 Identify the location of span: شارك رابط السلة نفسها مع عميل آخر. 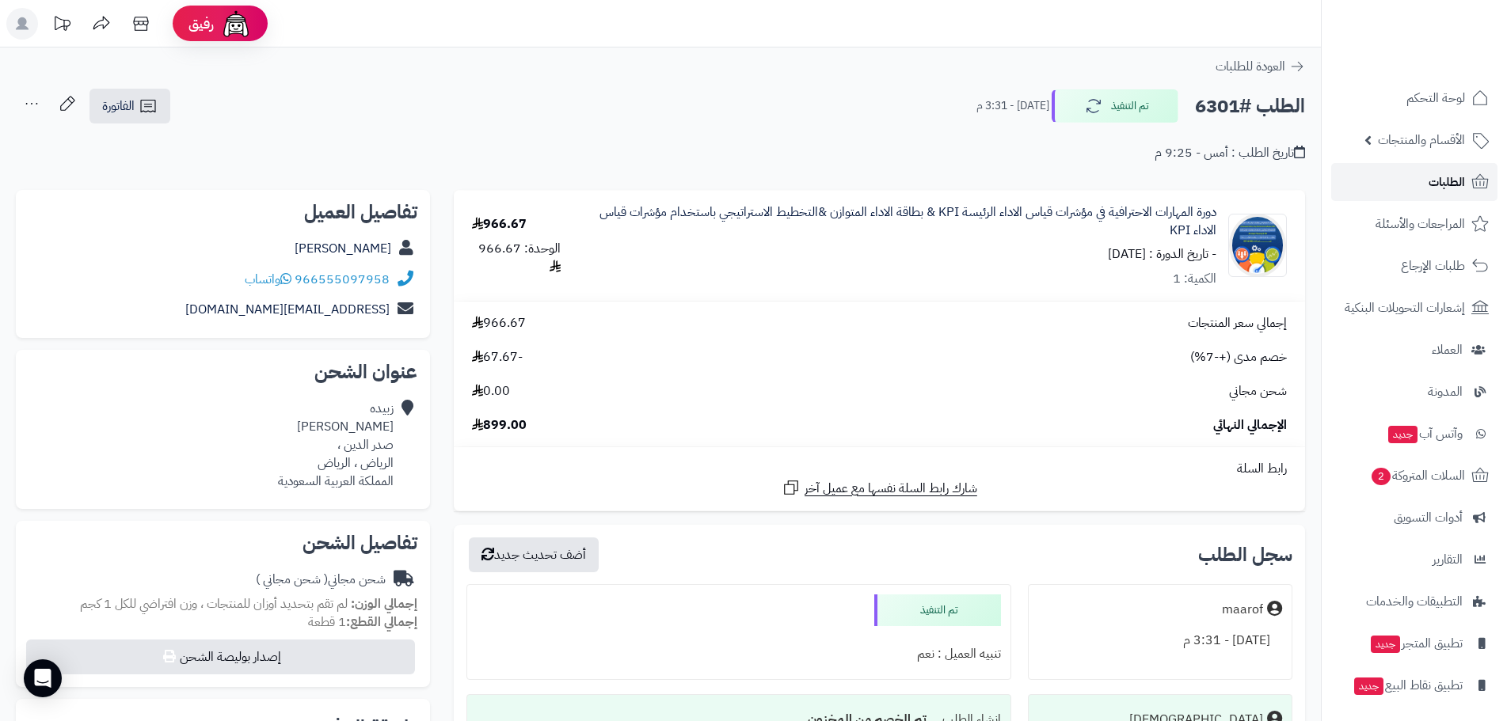
(891, 489).